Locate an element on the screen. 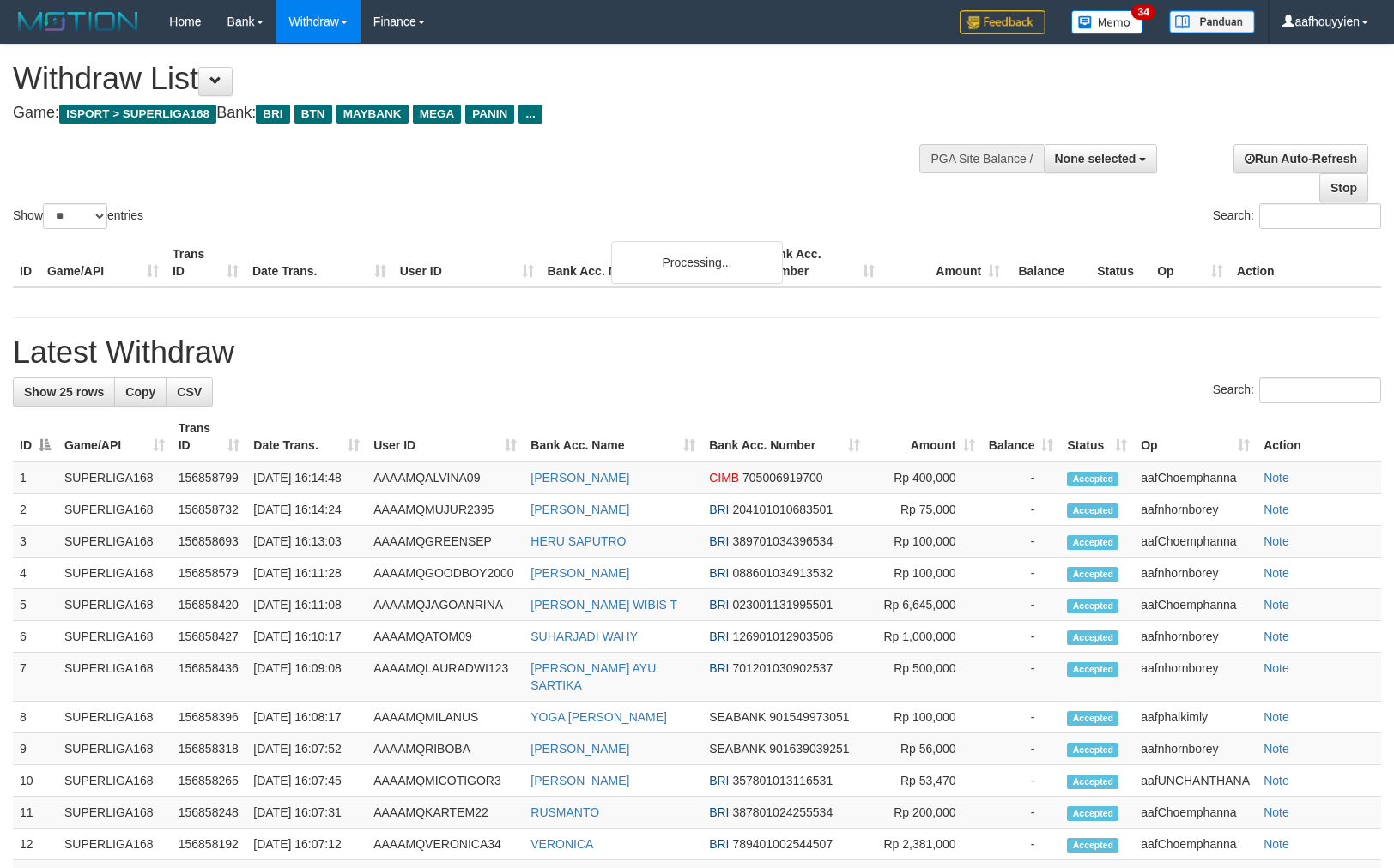  th: Bank Acc. Name: activate to sort column ascending is located at coordinates (613, 437).